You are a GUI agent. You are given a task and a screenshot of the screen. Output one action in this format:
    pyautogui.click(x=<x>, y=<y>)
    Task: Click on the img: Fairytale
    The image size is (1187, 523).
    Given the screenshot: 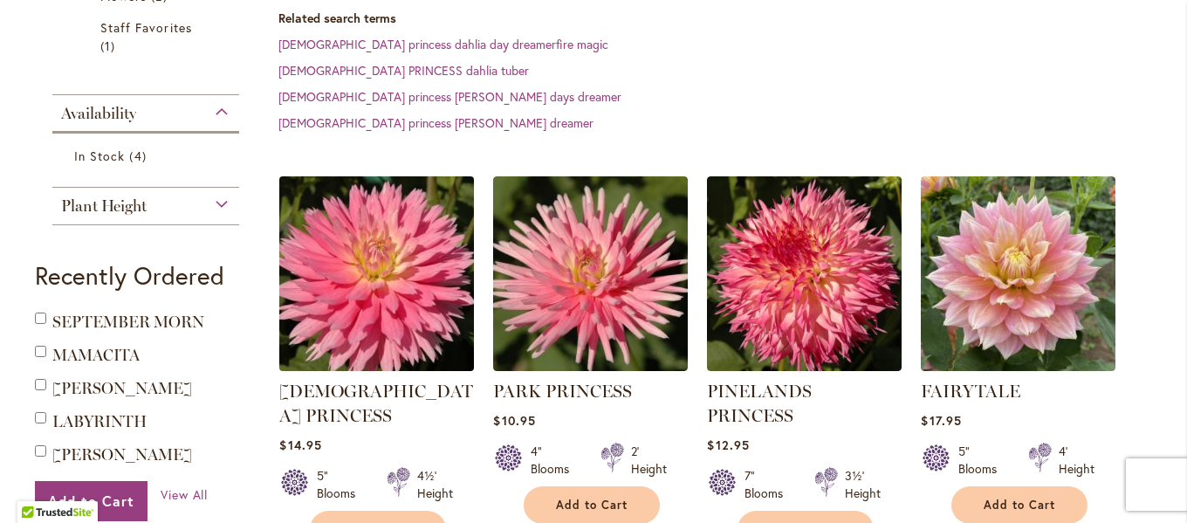 What is the action you would take?
    pyautogui.click(x=1018, y=273)
    